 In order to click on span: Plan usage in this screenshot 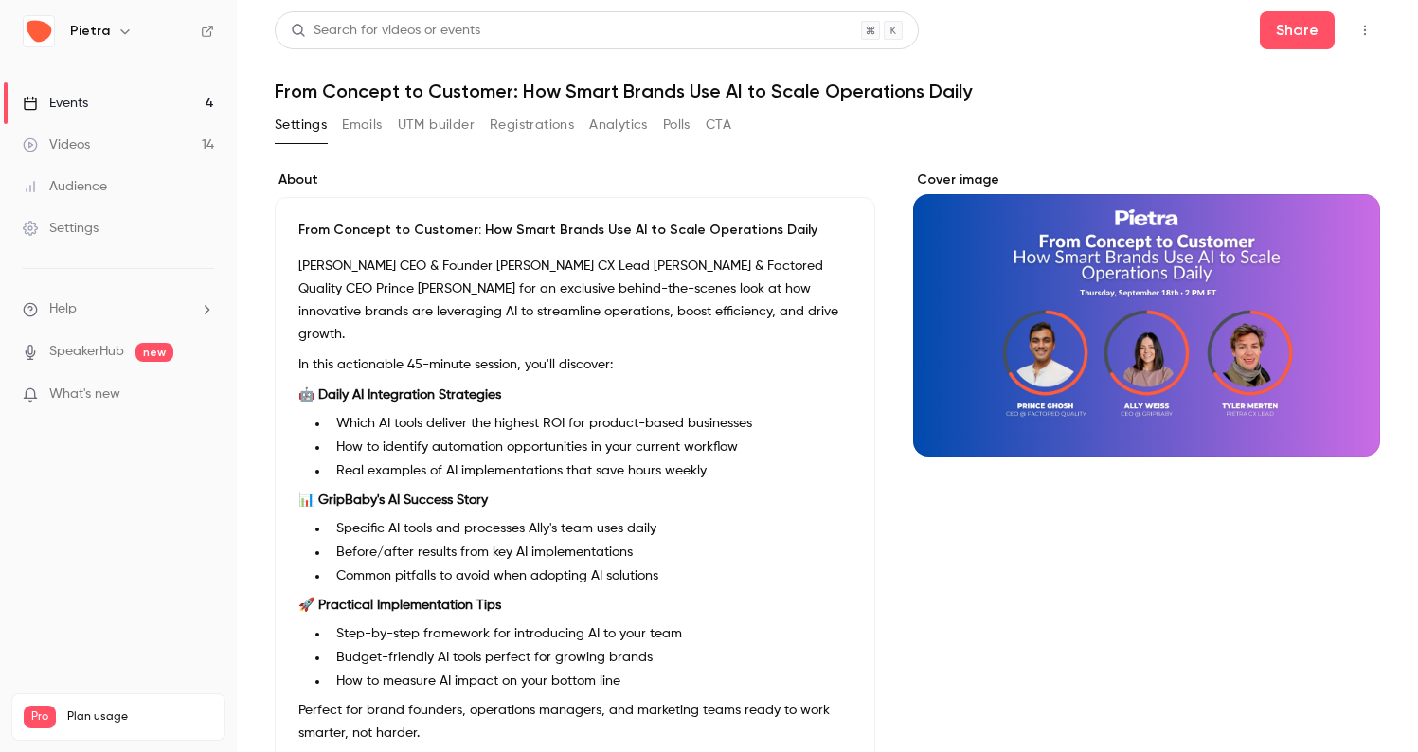, I will do `click(140, 717)`.